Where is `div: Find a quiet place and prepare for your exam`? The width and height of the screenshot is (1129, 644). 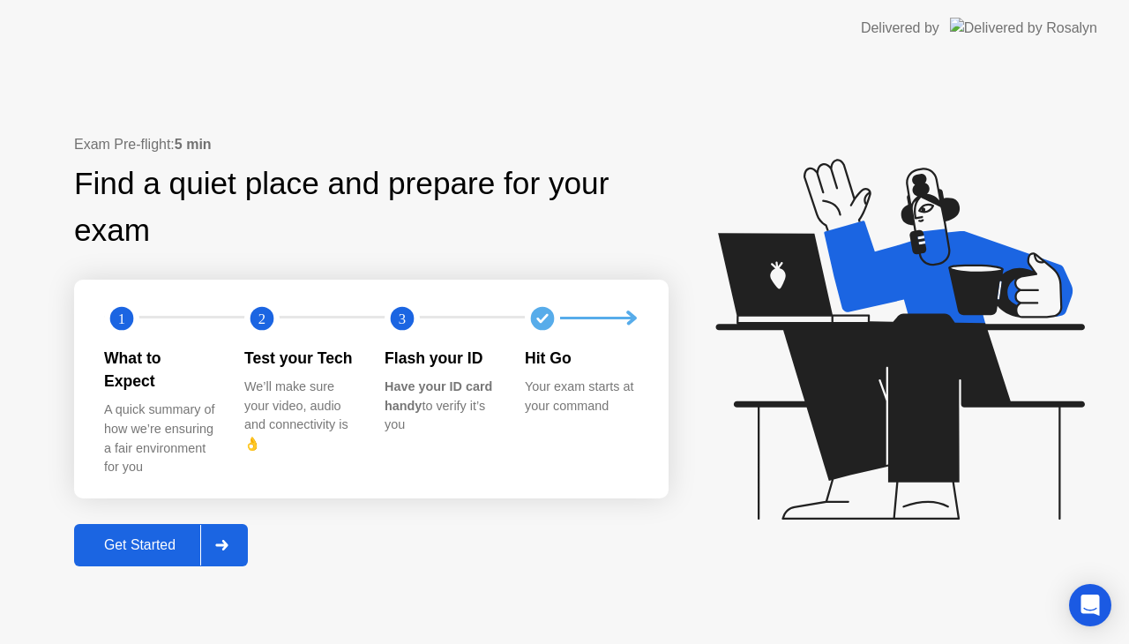 div: Find a quiet place and prepare for your exam is located at coordinates (371, 207).